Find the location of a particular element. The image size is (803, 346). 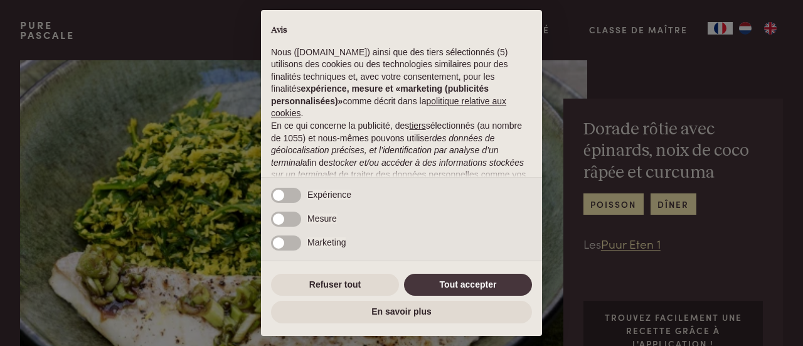

button: En savoir plus is located at coordinates (401, 312).